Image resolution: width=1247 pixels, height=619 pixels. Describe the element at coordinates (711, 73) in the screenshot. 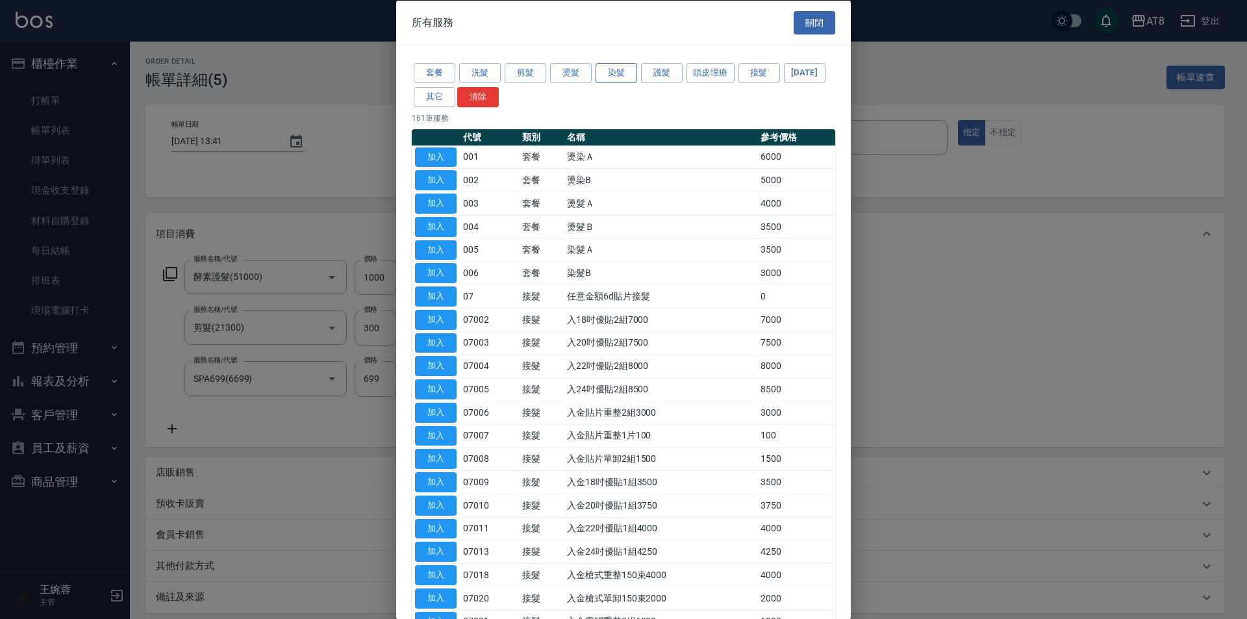

I see `button: 頭皮理療` at that location.